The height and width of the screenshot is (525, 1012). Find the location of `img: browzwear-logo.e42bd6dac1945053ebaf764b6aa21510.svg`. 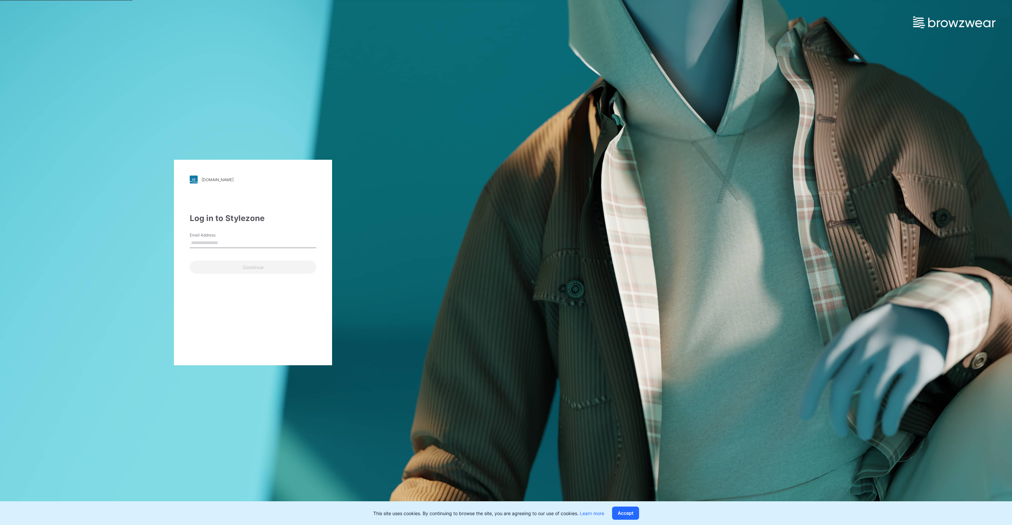

img: browzwear-logo.e42bd6dac1945053ebaf764b6aa21510.svg is located at coordinates (955, 22).